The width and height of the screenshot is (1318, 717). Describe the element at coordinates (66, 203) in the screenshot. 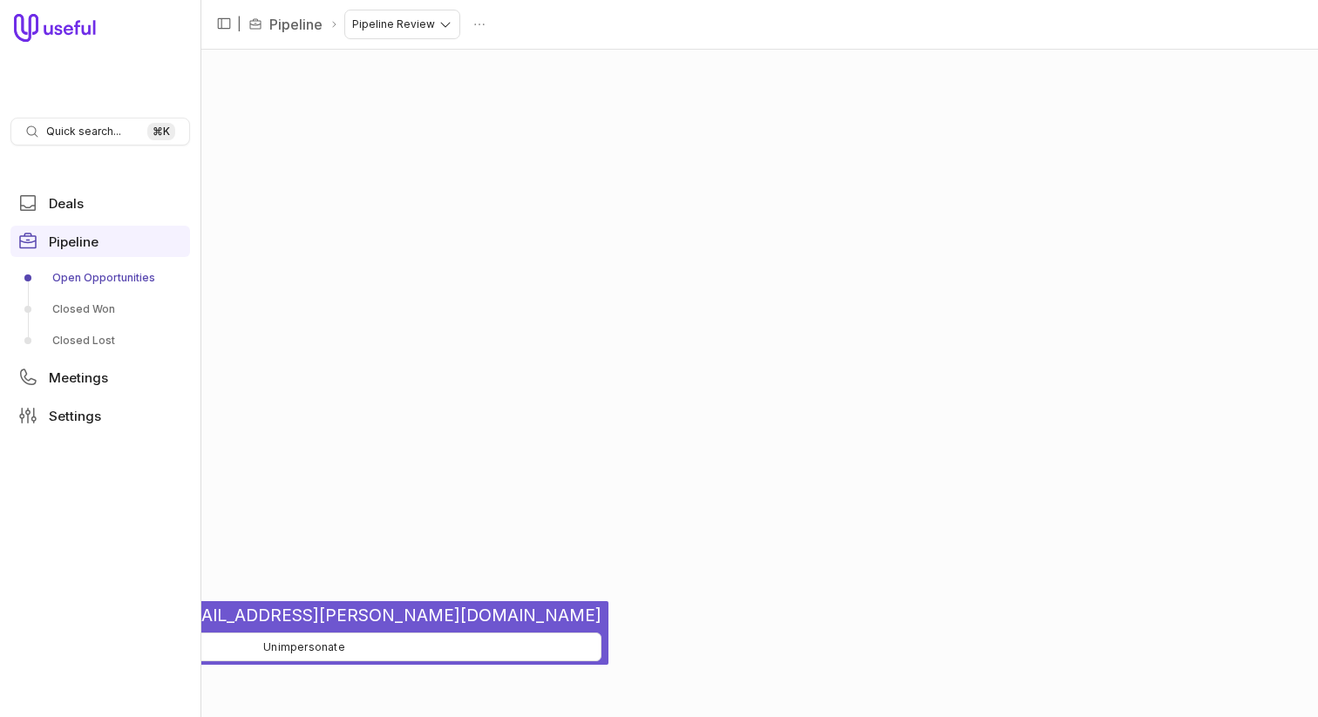

I see `span: Deals` at that location.